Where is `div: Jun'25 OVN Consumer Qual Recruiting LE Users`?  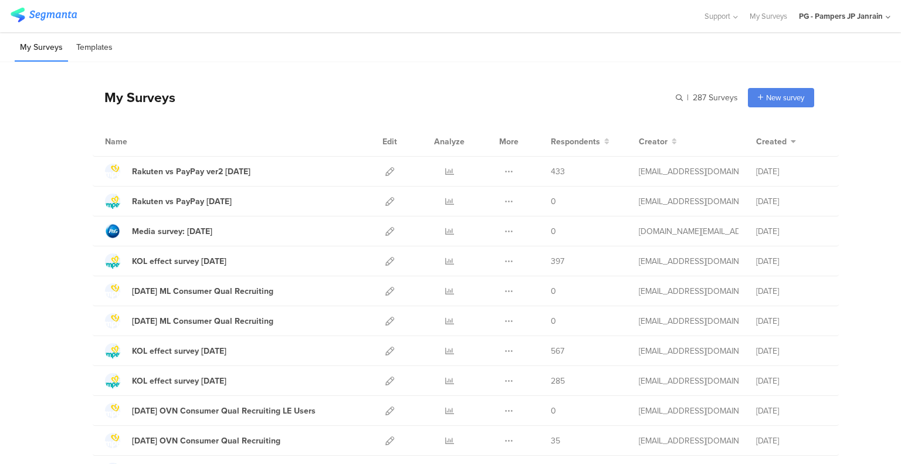
div: Jun'25 OVN Consumer Qual Recruiting LE Users is located at coordinates (223, 411).